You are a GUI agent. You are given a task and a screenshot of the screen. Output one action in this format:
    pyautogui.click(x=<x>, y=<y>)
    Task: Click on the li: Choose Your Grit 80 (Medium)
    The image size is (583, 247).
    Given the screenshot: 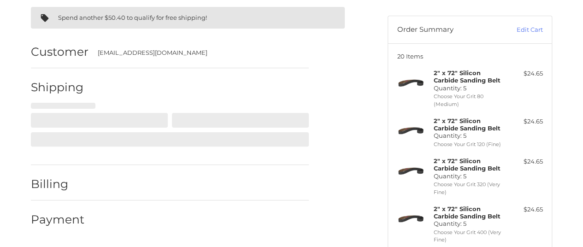 What is the action you would take?
    pyautogui.click(x=469, y=100)
    